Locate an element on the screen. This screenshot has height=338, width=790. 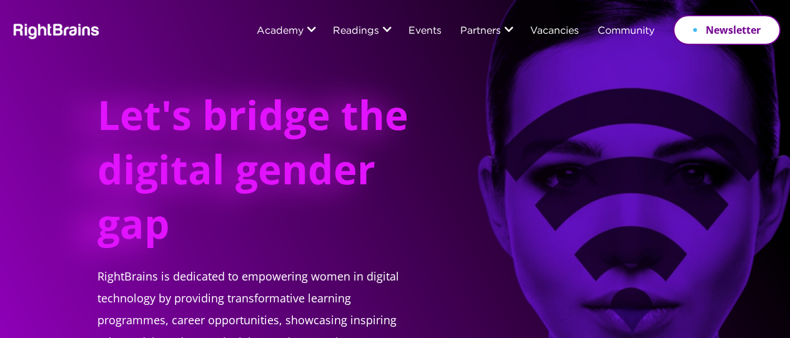
a: Vacancies is located at coordinates (555, 31).